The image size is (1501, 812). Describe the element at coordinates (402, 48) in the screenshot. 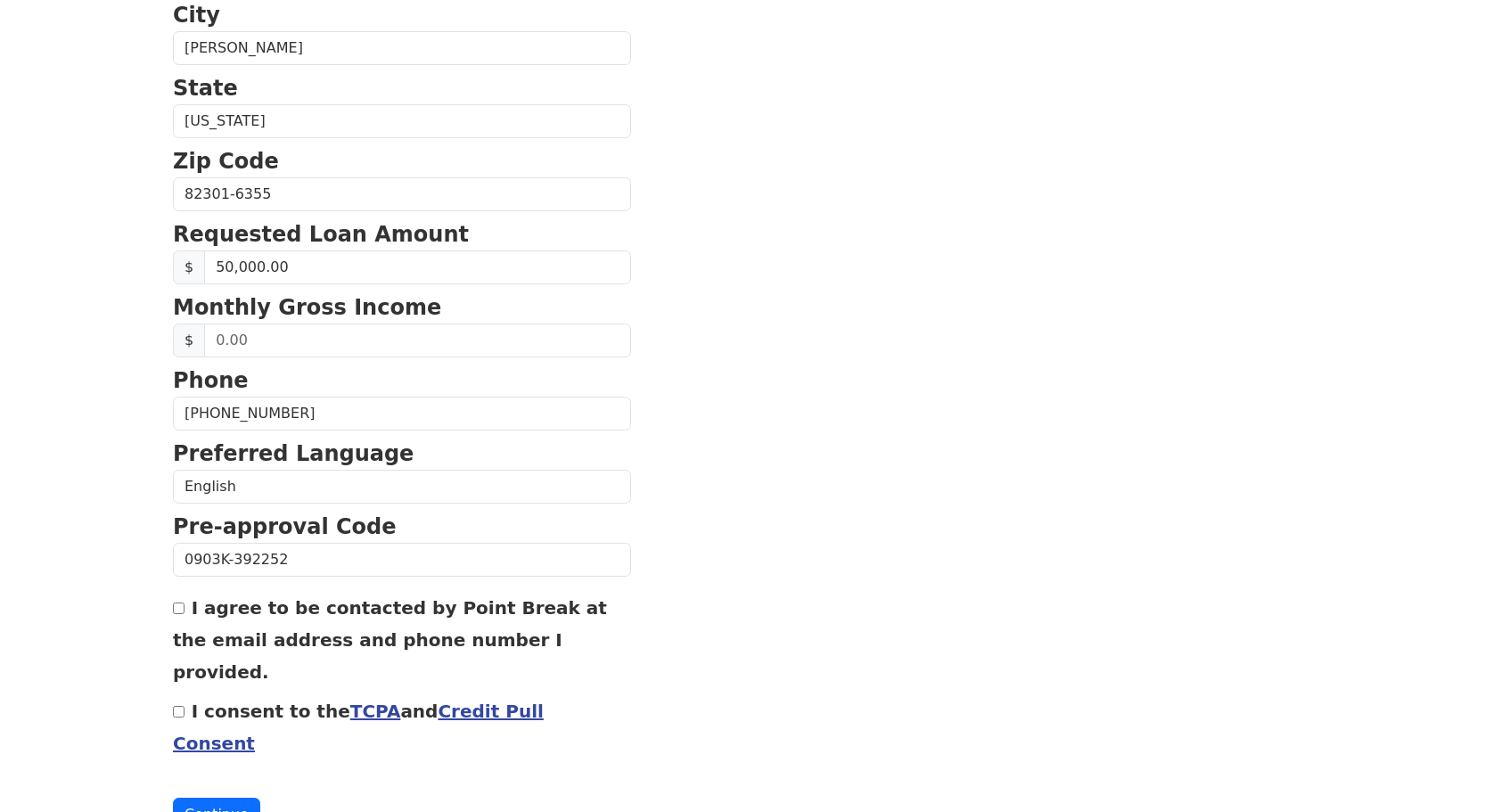

I see `input: City` at that location.